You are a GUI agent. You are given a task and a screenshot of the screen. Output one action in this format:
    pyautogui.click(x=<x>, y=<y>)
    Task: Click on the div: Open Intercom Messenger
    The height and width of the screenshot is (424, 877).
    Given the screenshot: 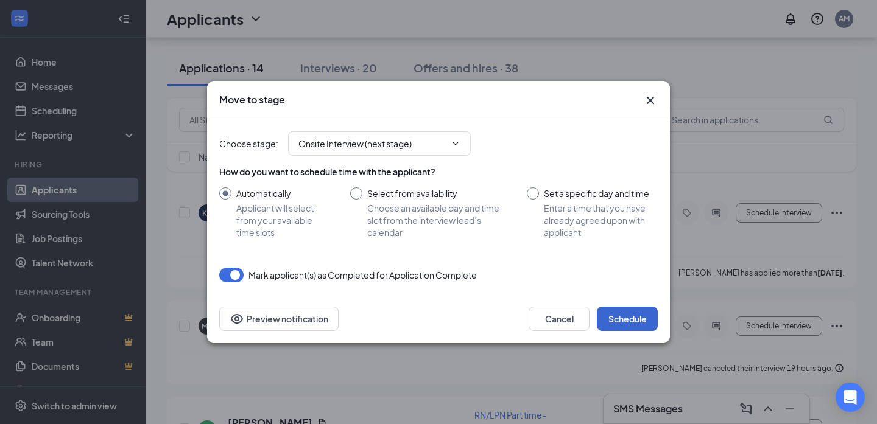 What is the action you would take?
    pyautogui.click(x=850, y=398)
    